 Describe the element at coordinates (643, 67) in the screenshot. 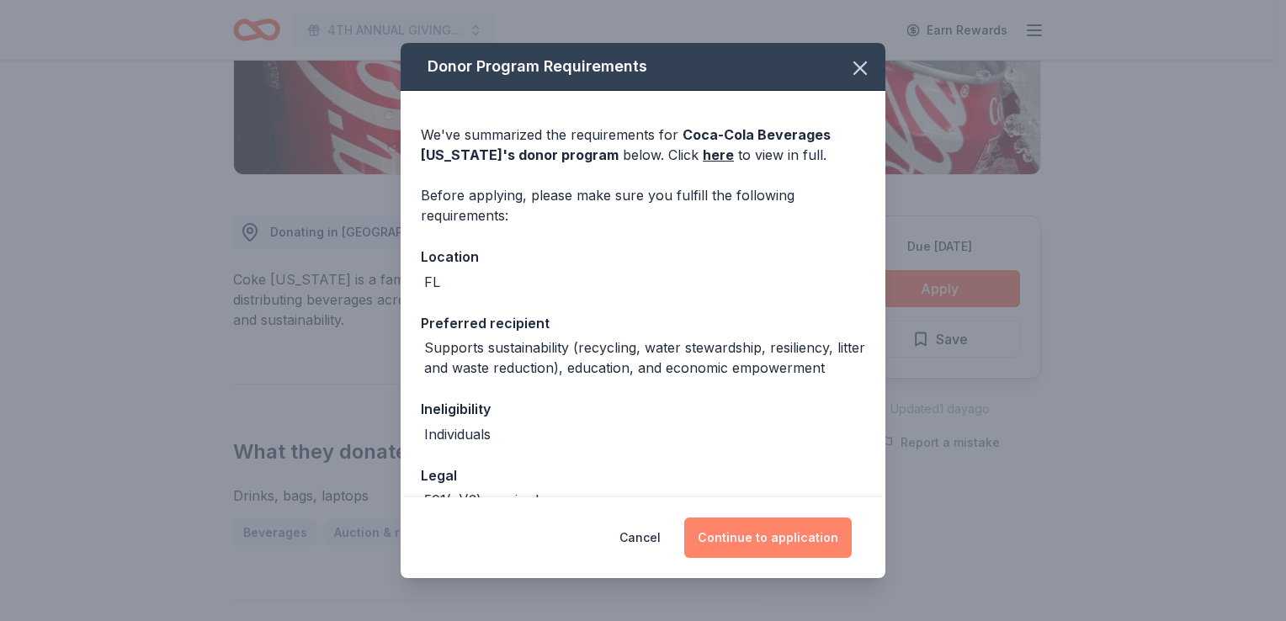

I see `div: Donor Program Requirements` at that location.